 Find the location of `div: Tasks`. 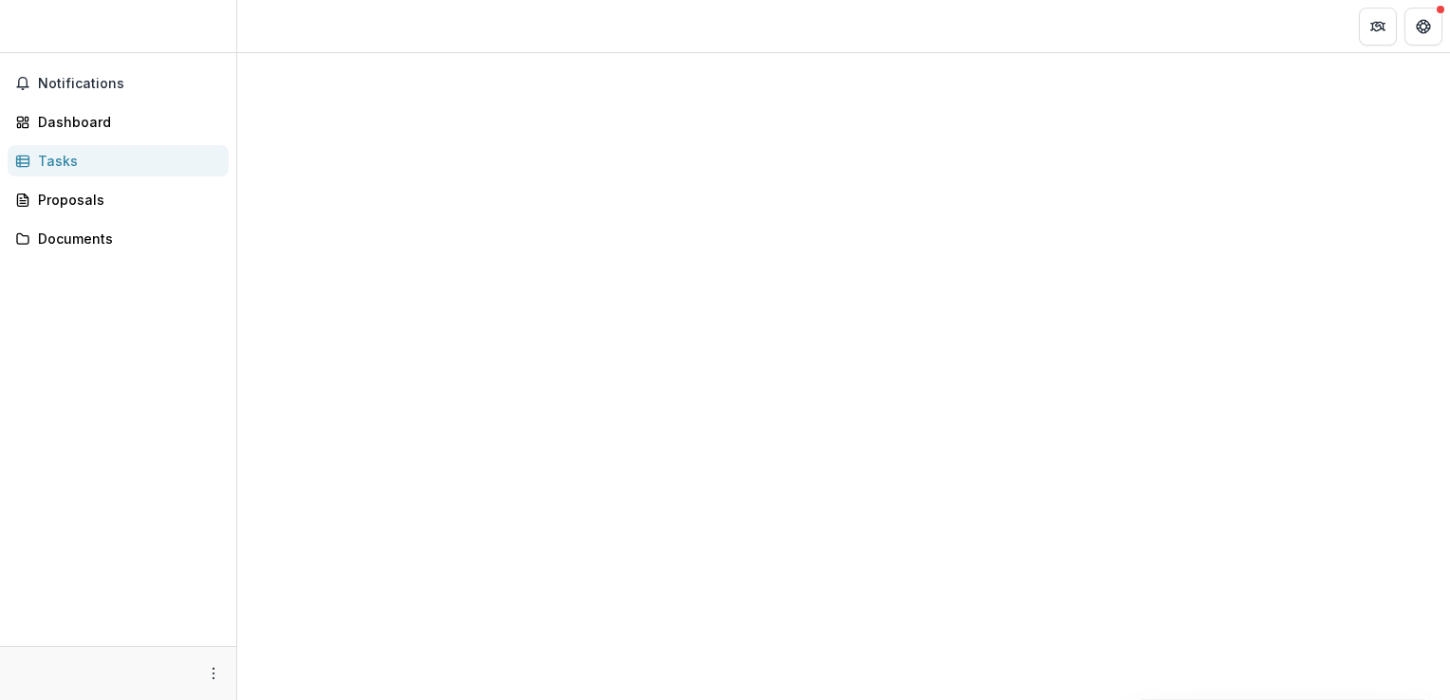

div: Tasks is located at coordinates (125, 160).